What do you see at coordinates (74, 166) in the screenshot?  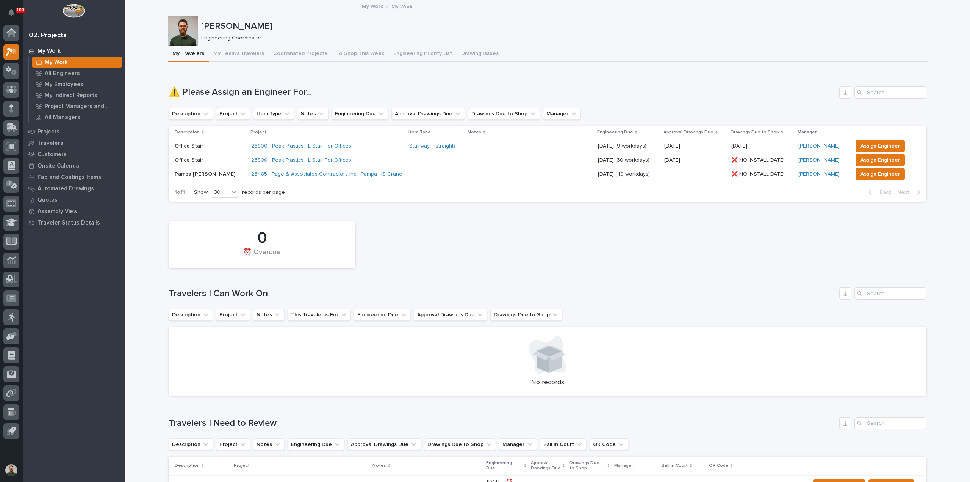 I see `a: Onsite Calendar` at bounding box center [74, 166].